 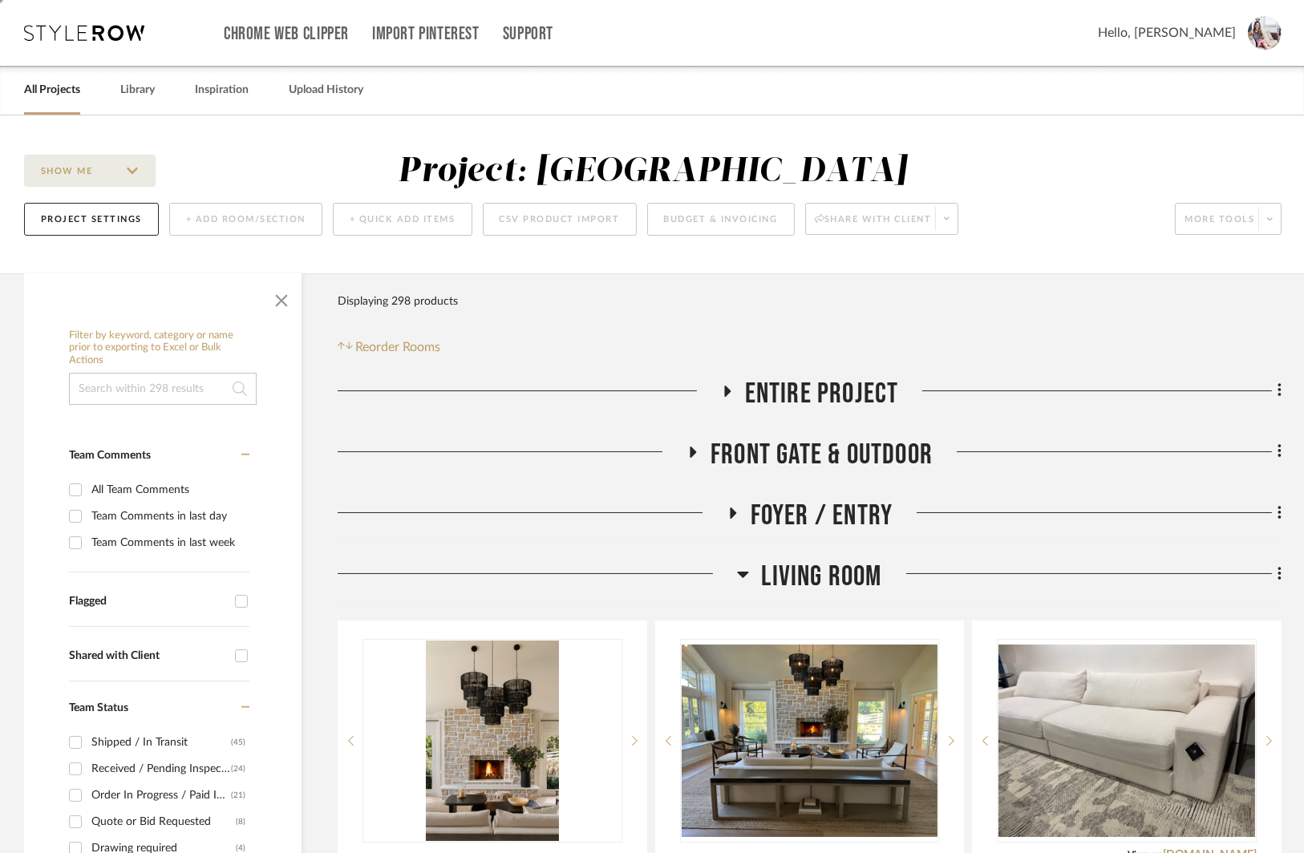 I want to click on div: Quote or Bid Requested, so click(x=164, y=822).